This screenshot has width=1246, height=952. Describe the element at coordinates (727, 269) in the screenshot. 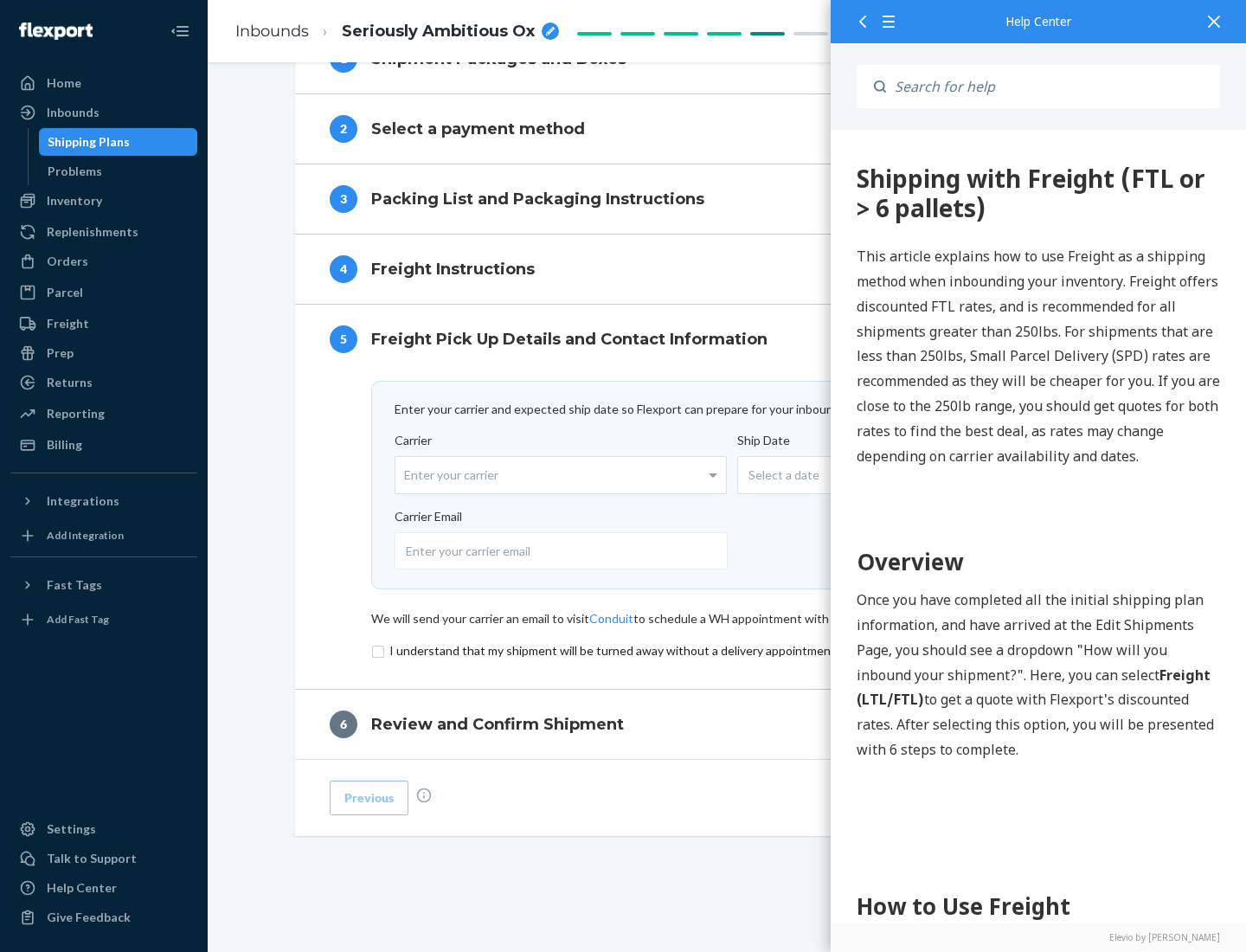

I see `button: 4Freight Instructions` at that location.